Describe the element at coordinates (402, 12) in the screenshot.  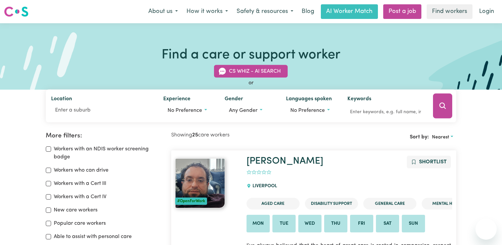
I see `a: Post a job` at that location.